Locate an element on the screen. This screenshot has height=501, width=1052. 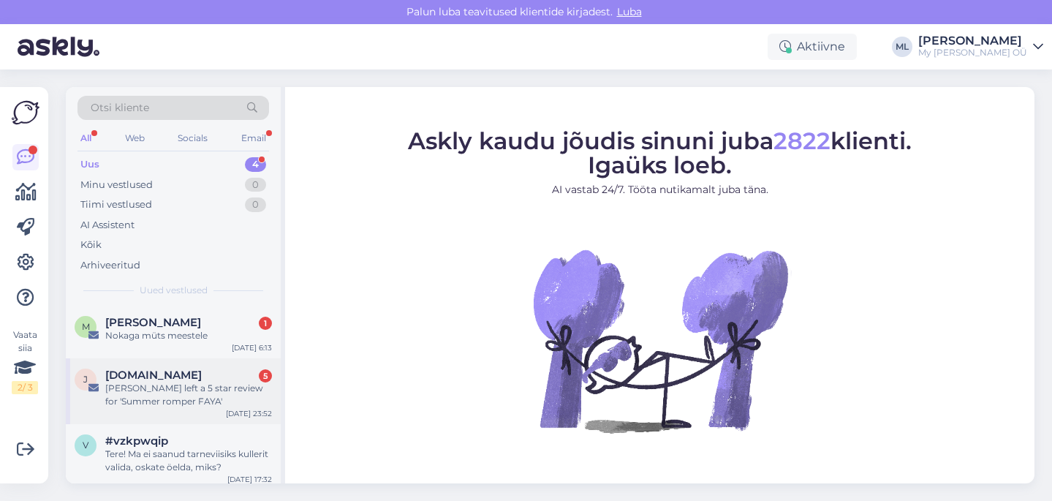
span: Uued vestlused is located at coordinates (173, 290).